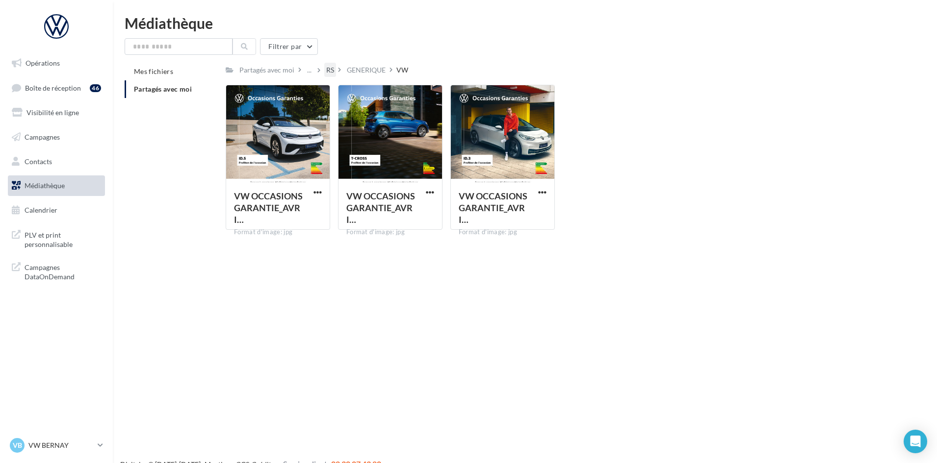 The height and width of the screenshot is (463, 937). I want to click on div: VW, so click(402, 70).